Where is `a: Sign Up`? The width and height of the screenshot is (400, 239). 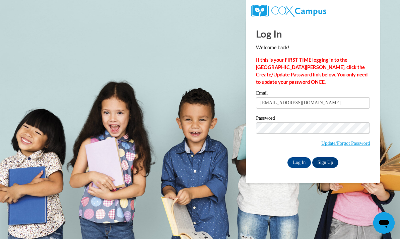 a: Sign Up is located at coordinates (325, 162).